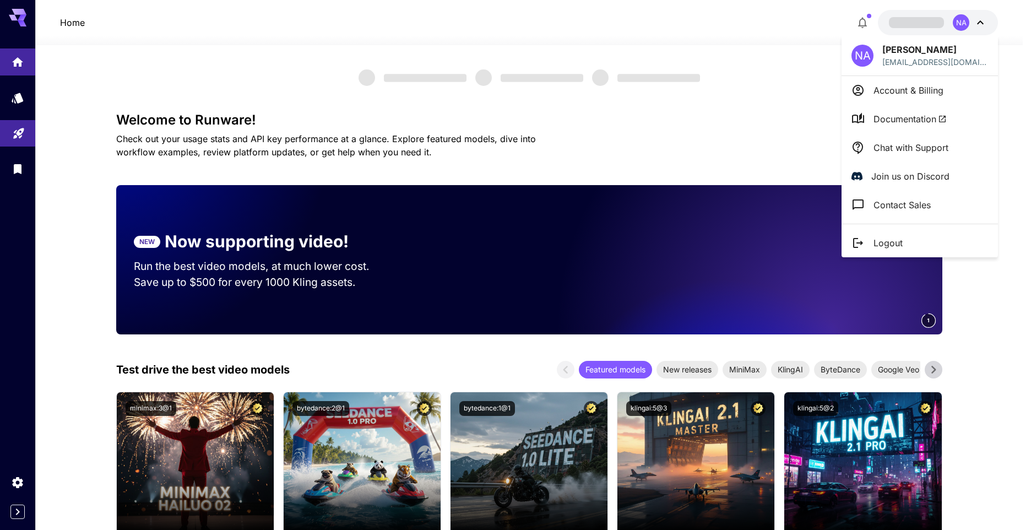  What do you see at coordinates (887, 243) in the screenshot?
I see `p: Logout` at bounding box center [887, 243].